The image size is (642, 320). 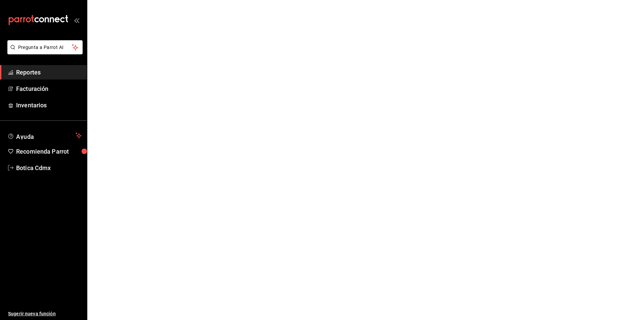 I want to click on a: Pregunta a Parrot AI, so click(x=44, y=52).